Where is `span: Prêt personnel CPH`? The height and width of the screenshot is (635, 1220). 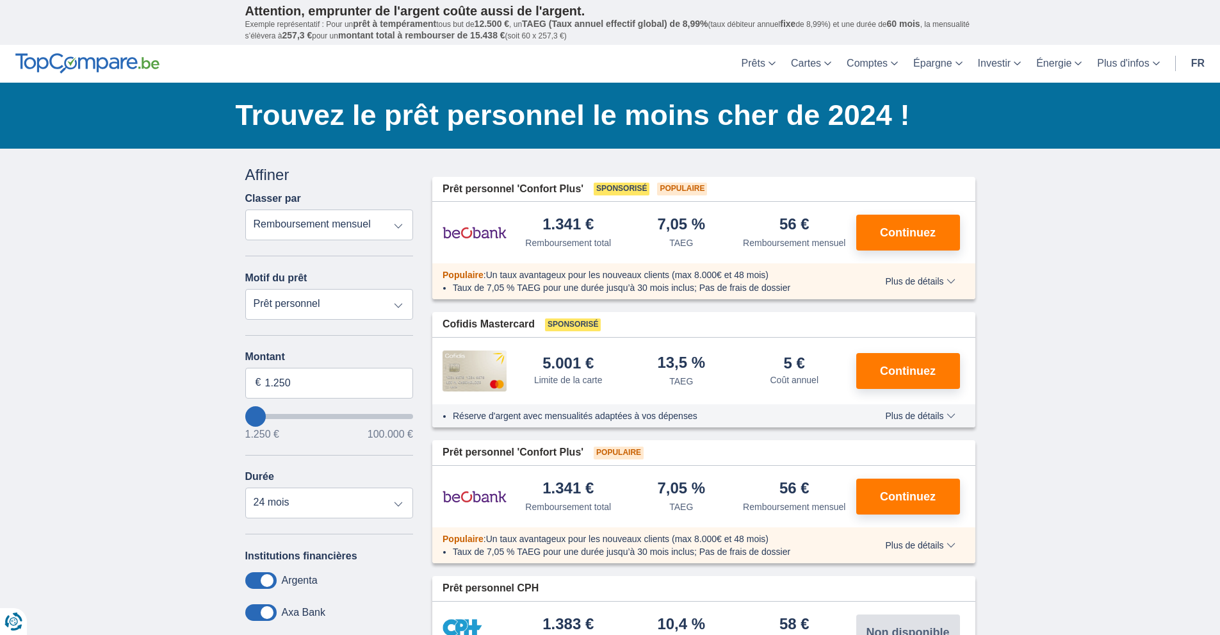 span: Prêt personnel CPH is located at coordinates (491, 588).